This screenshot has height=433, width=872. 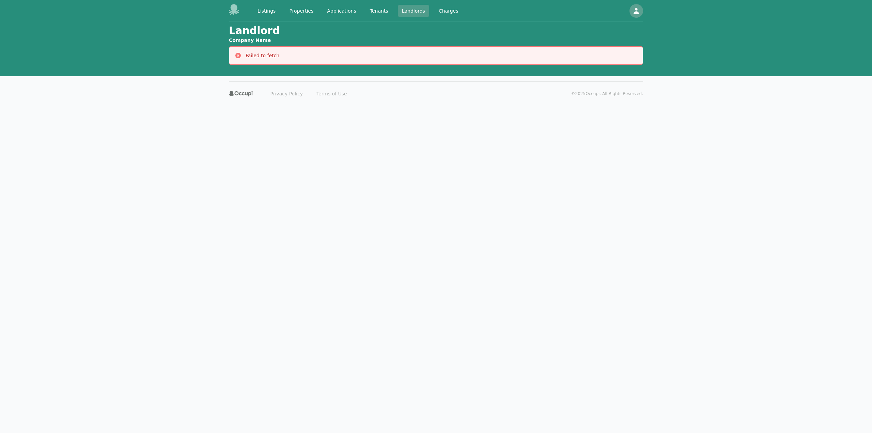 I want to click on a: Charges, so click(x=448, y=11).